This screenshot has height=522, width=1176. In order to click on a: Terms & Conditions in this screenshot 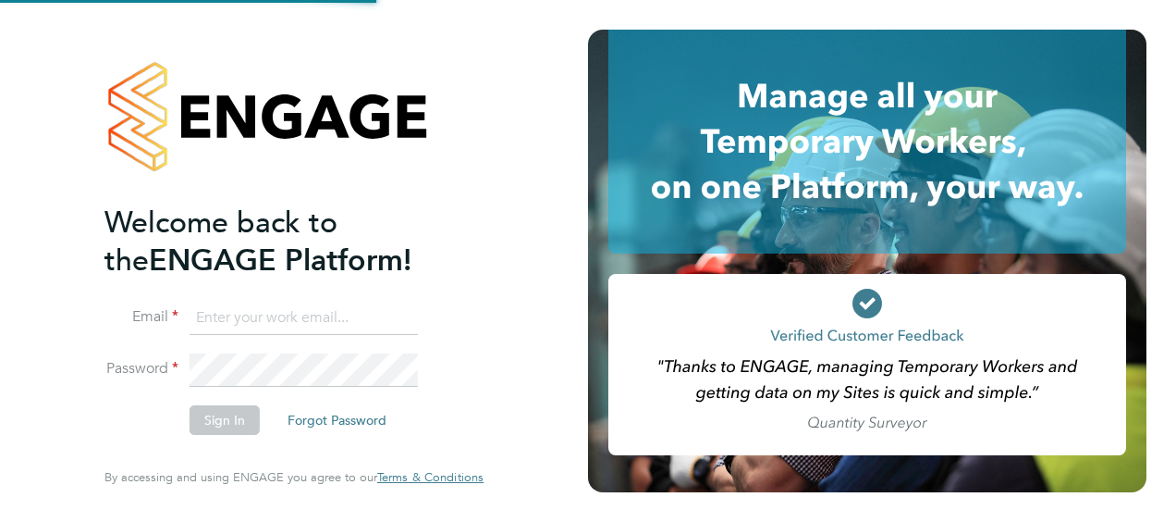, I will do `click(430, 477)`.